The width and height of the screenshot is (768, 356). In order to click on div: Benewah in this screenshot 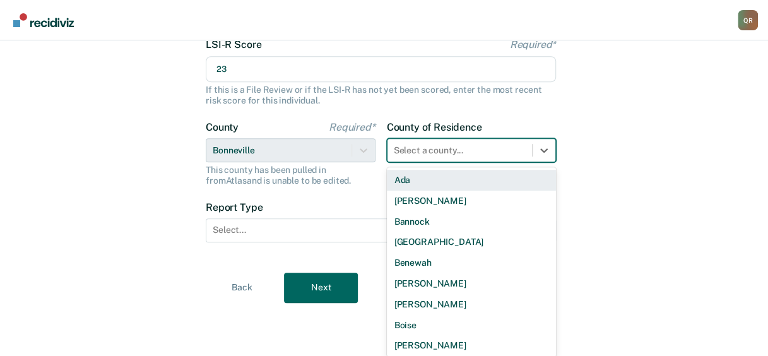, I will do `click(471, 262)`.